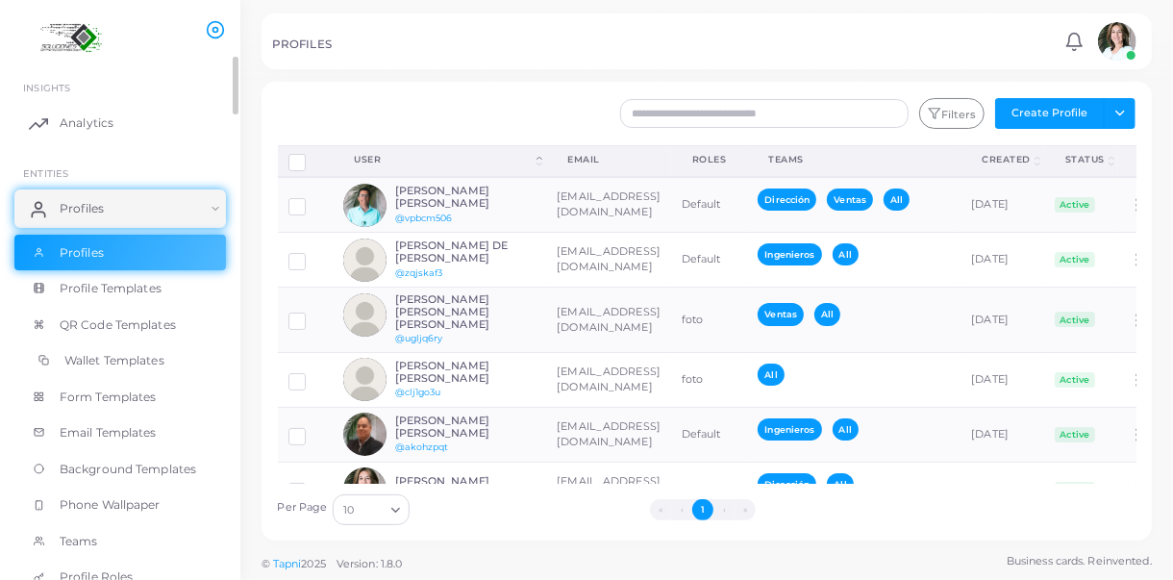  Describe the element at coordinates (111, 288) in the screenshot. I see `span: Profile Templates` at that location.